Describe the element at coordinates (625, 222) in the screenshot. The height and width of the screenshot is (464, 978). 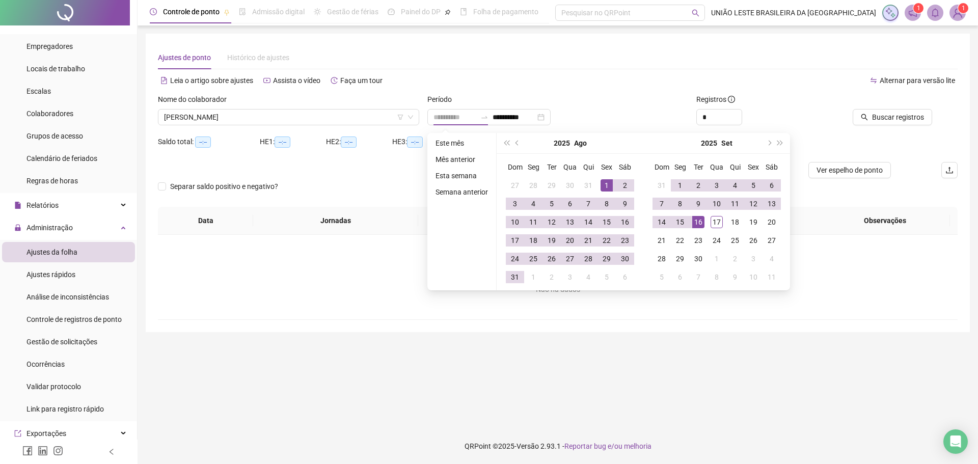
I see `td: 2025-08-16` at that location.